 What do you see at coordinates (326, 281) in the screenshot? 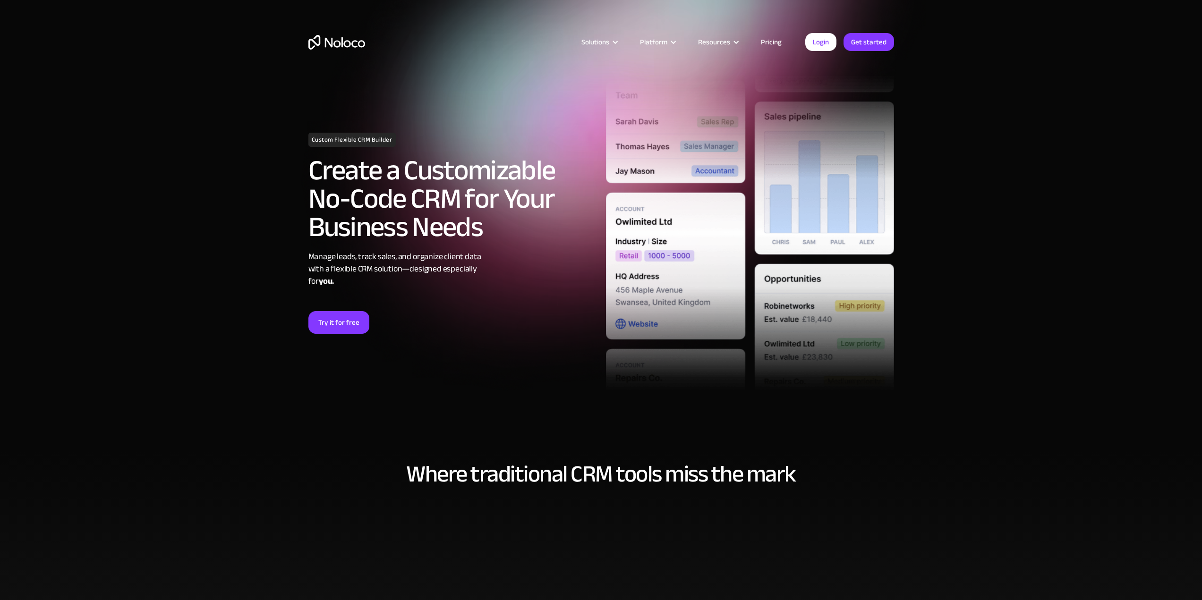
I see `strong: you.` at bounding box center [326, 281].